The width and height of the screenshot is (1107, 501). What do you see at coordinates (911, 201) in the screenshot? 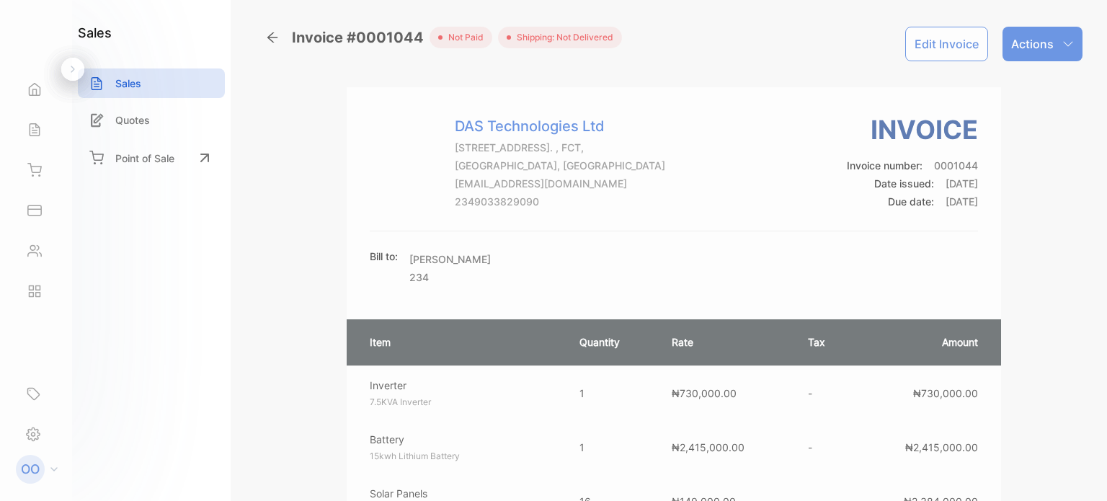
I see `span: Due date:` at bounding box center [911, 201].